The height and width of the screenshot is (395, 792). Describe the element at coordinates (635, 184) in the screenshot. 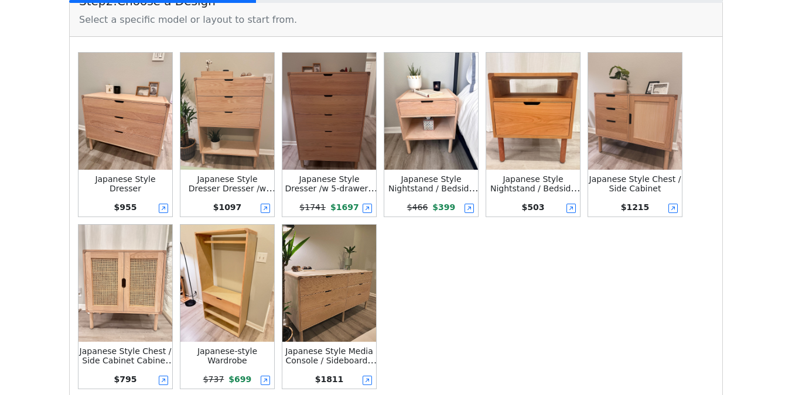

I see `small: Japanese Style Chest / Side Cabinet` at that location.